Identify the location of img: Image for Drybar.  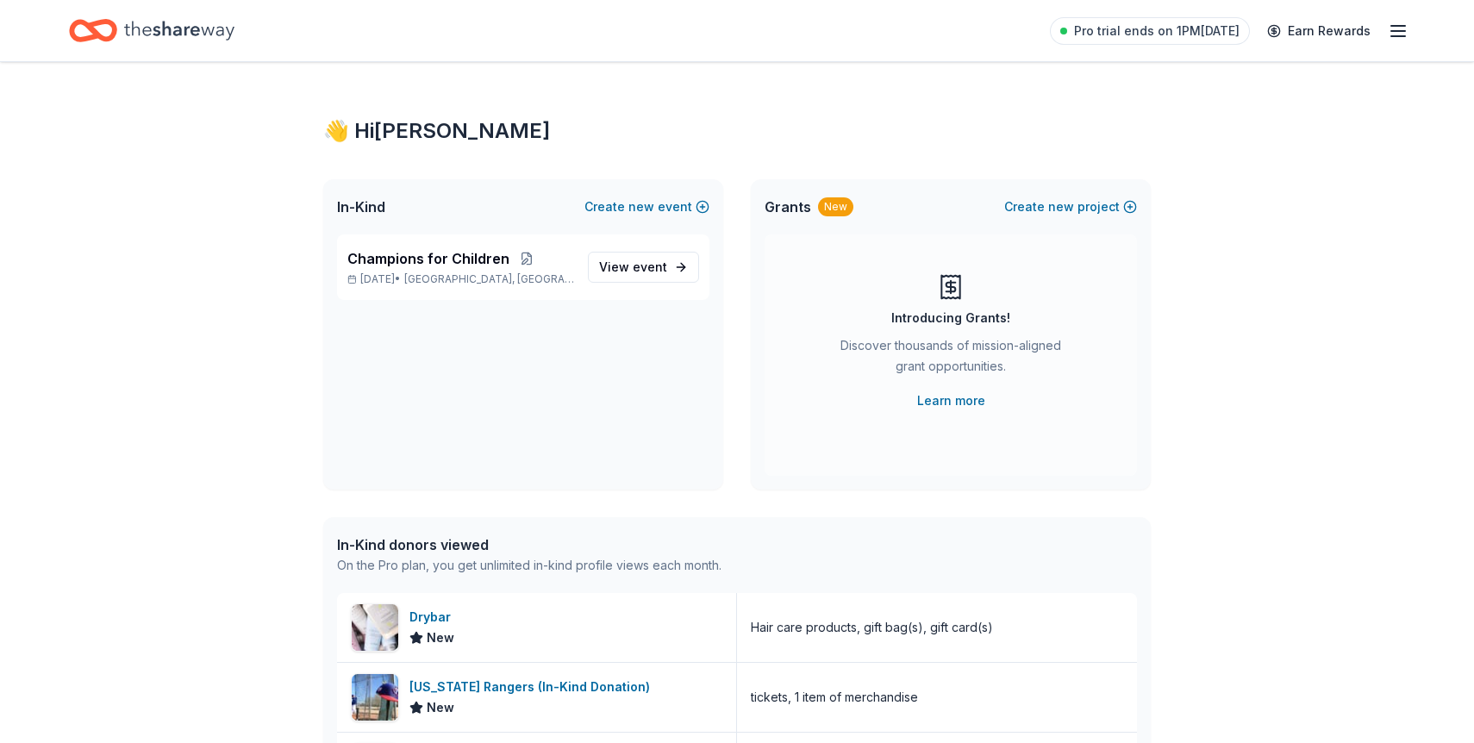
(375, 628).